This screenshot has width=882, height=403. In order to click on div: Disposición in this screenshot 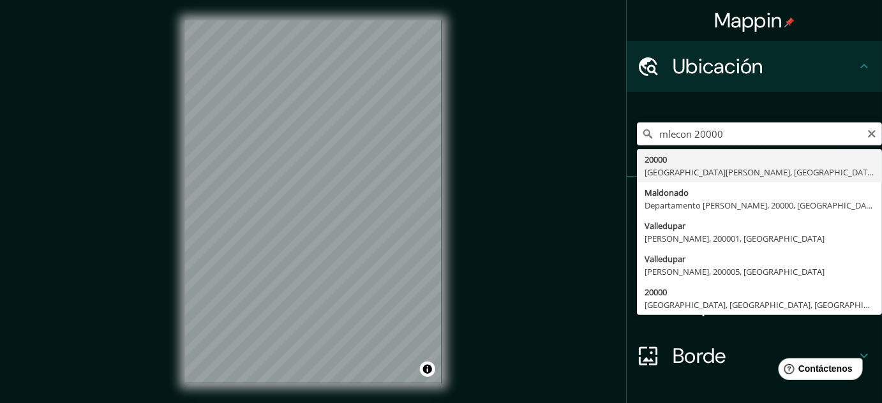, I will do `click(754, 305)`.